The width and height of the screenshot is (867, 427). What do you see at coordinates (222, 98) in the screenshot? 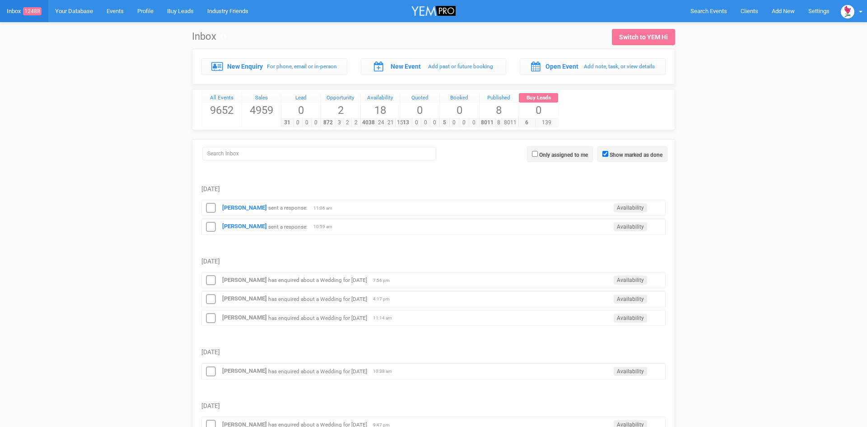
I see `div: All Events` at bounding box center [222, 98].